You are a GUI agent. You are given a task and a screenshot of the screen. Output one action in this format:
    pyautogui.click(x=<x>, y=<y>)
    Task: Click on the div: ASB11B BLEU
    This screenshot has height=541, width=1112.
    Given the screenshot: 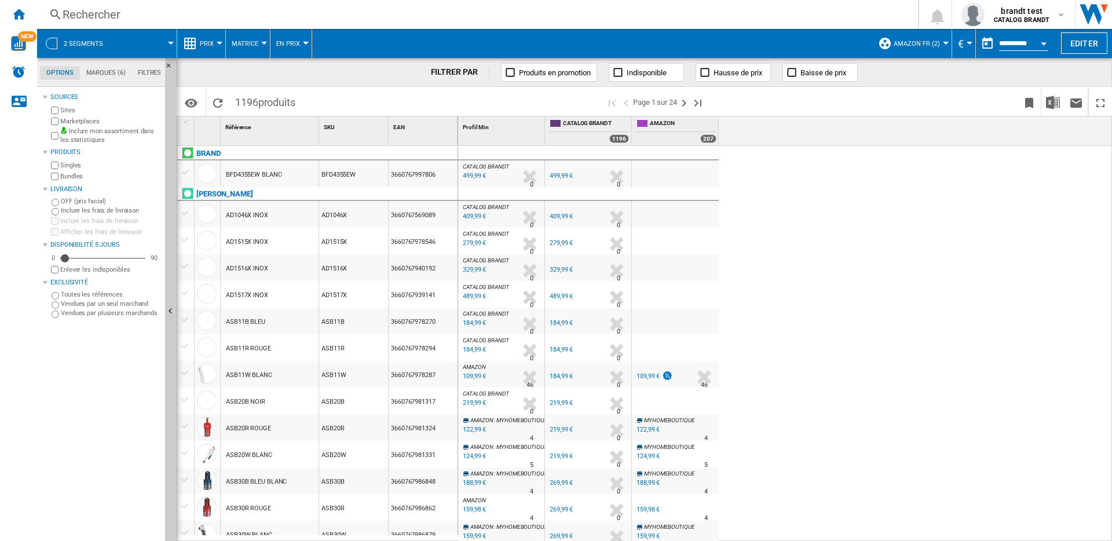 What is the action you would take?
    pyautogui.click(x=246, y=322)
    